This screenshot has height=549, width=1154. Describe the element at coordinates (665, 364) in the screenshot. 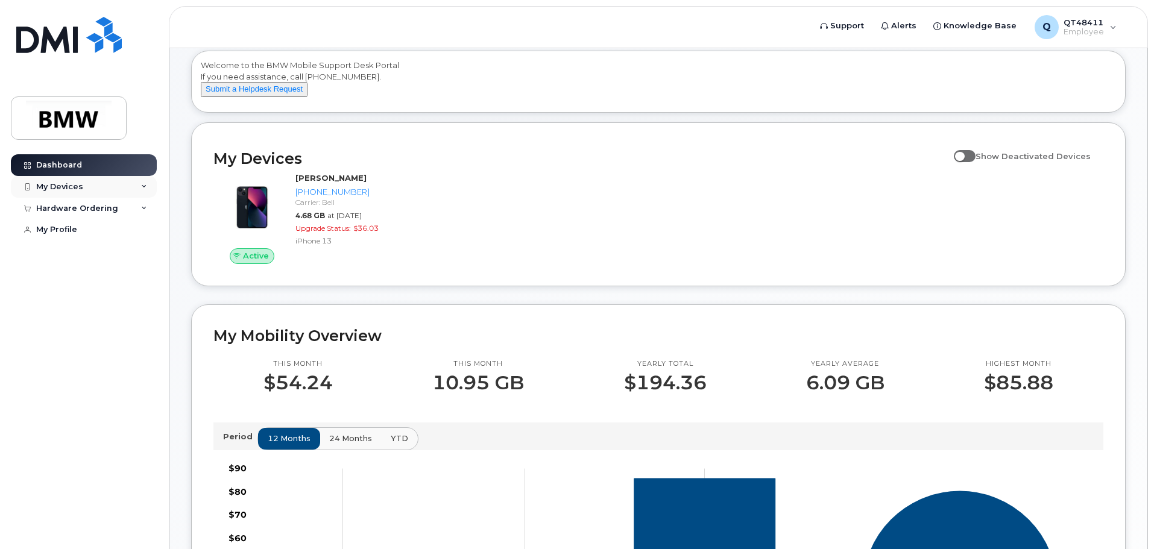

I see `p: Yearly total` at that location.